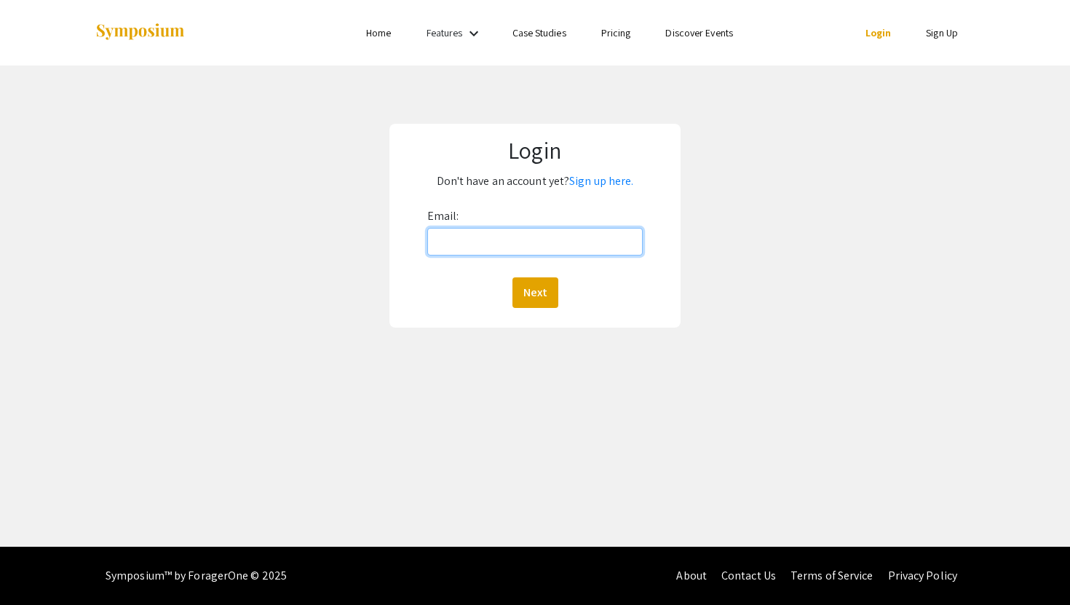 The width and height of the screenshot is (1070, 605). What do you see at coordinates (474, 33) in the screenshot?
I see `mat-icon: Expand Features list` at bounding box center [474, 33].